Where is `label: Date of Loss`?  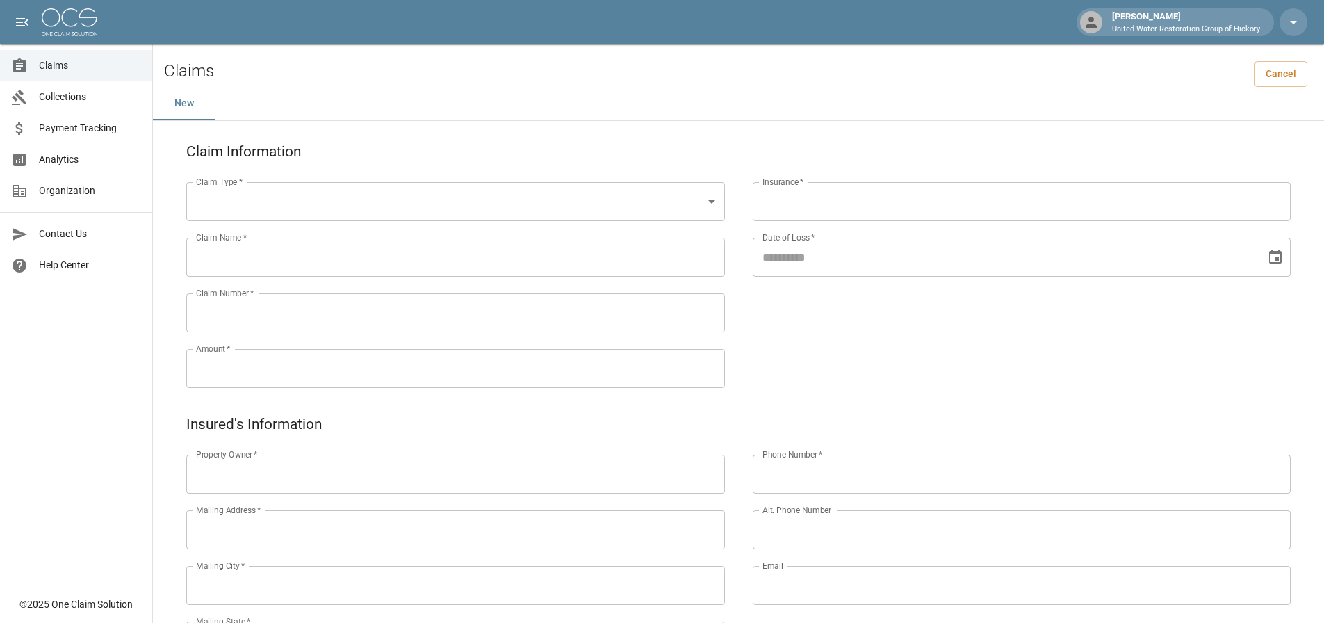
label: Date of Loss is located at coordinates (788, 237).